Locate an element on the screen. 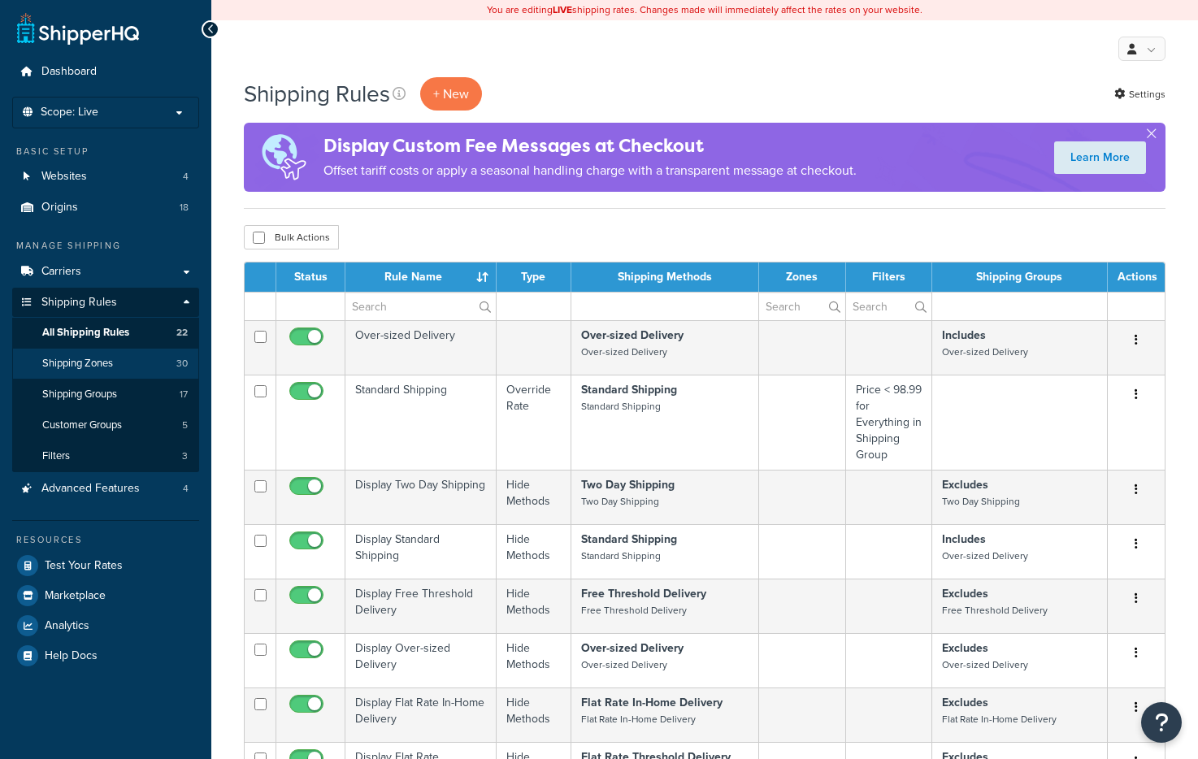 This screenshot has width=1198, height=759. li: Shipping Rules is located at coordinates (106, 380).